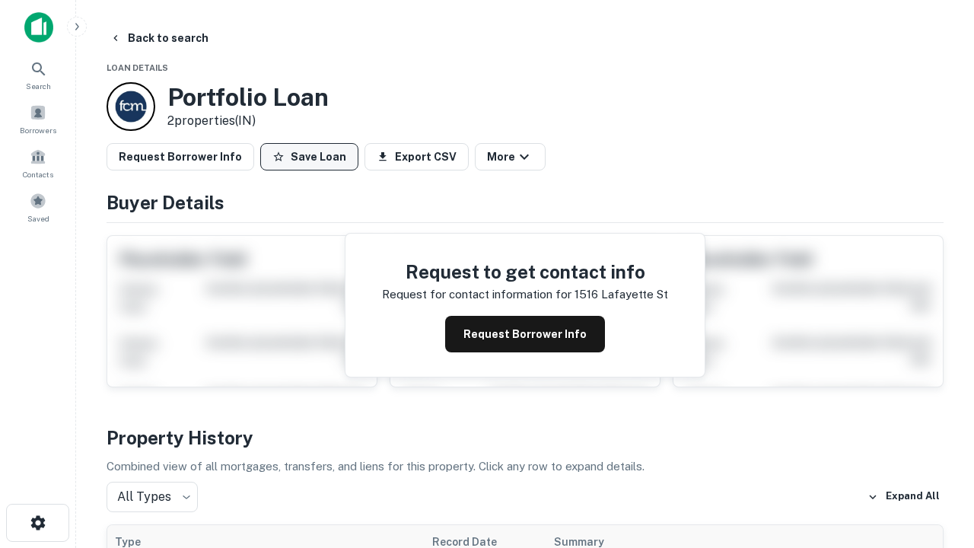 The image size is (974, 548). Describe the element at coordinates (152, 497) in the screenshot. I see `div: All Types` at that location.